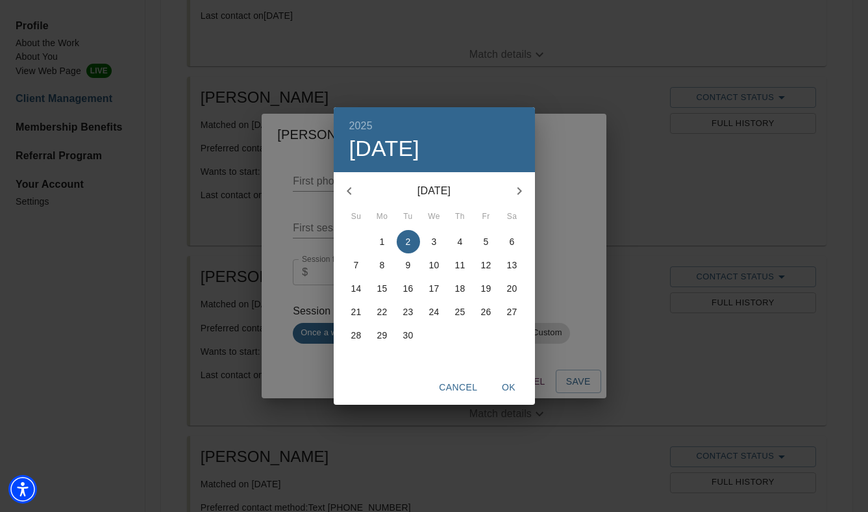 This screenshot has height=512, width=868. Describe the element at coordinates (487, 217) in the screenshot. I see `span: Fr` at that location.